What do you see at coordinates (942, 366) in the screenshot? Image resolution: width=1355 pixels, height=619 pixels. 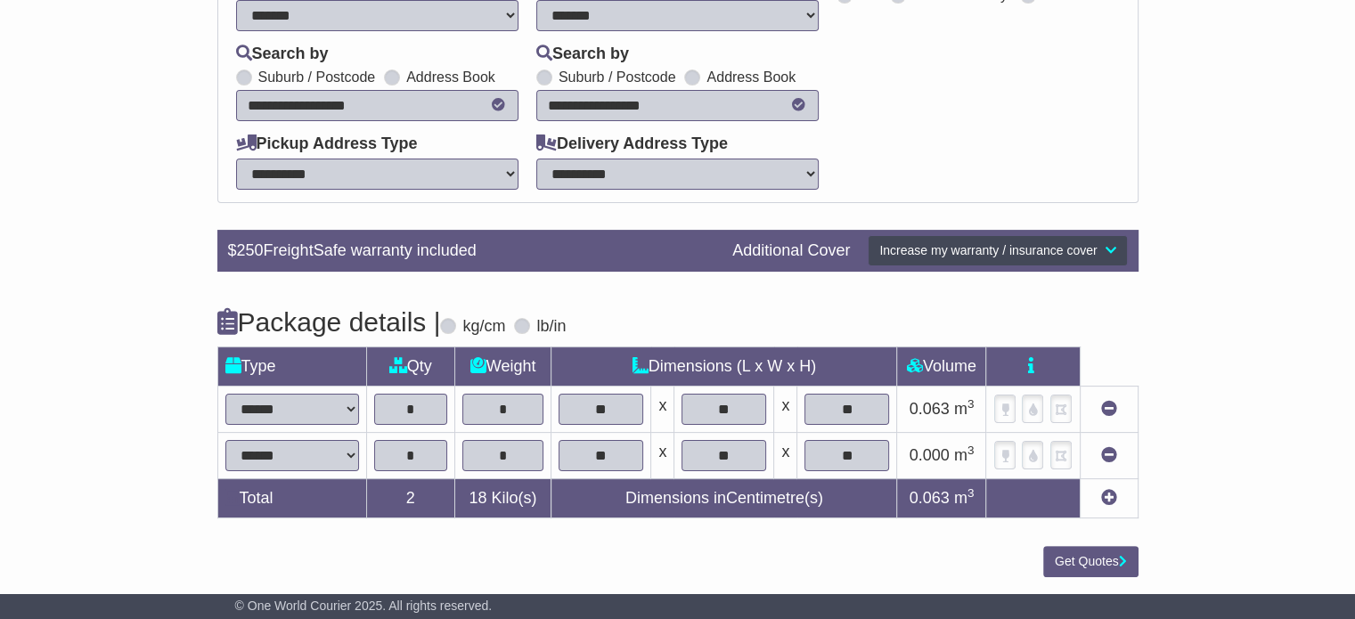 I see `td: Volume` at bounding box center [942, 366].